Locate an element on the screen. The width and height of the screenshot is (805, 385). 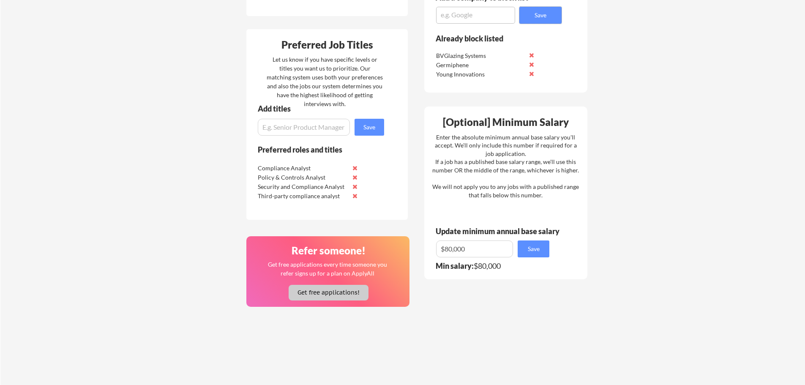
div: Third-party compliance analyst is located at coordinates (302, 196).